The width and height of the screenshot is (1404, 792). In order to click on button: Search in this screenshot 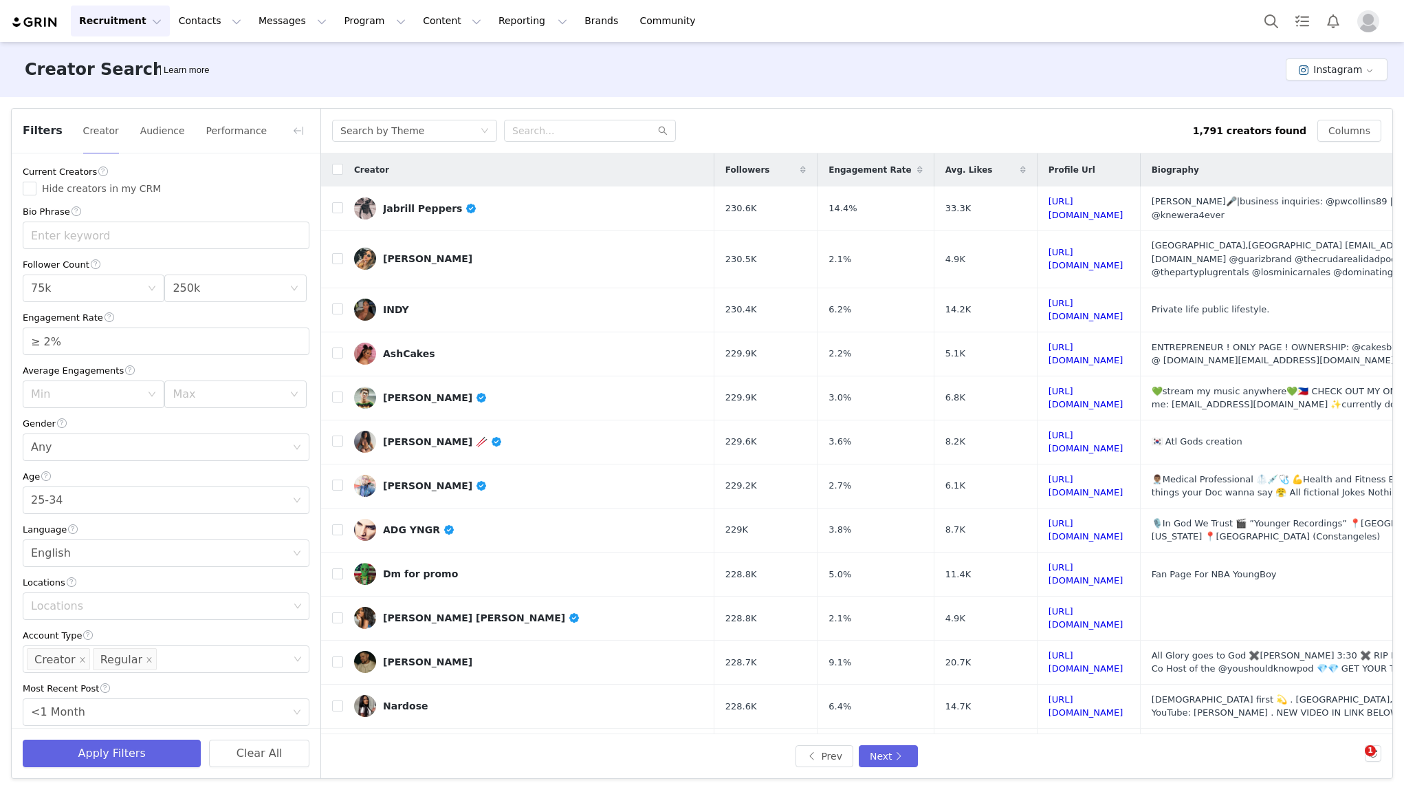, I will do `click(1272, 21)`.